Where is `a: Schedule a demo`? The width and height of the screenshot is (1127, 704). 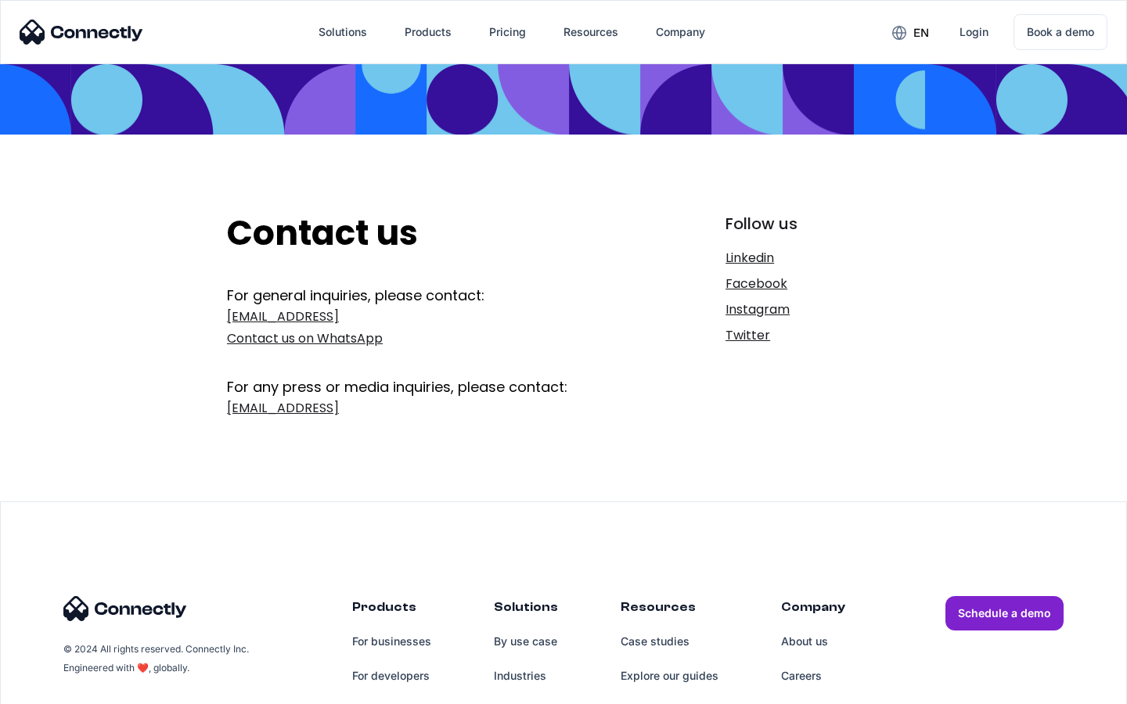 a: Schedule a demo is located at coordinates (1004, 614).